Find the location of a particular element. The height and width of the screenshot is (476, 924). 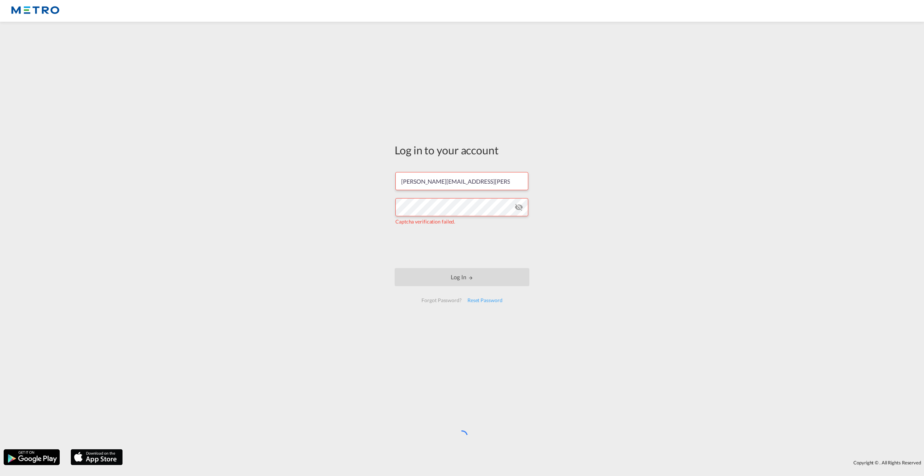

span: Captcha verification failed. is located at coordinates (425, 221).